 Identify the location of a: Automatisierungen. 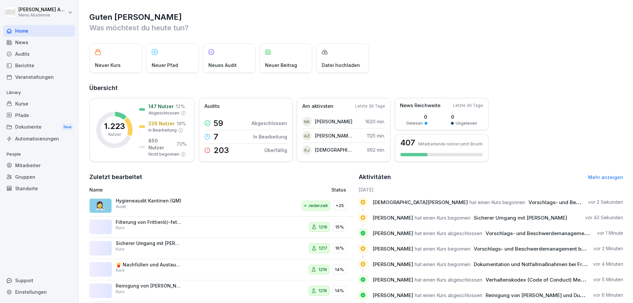
(39, 139).